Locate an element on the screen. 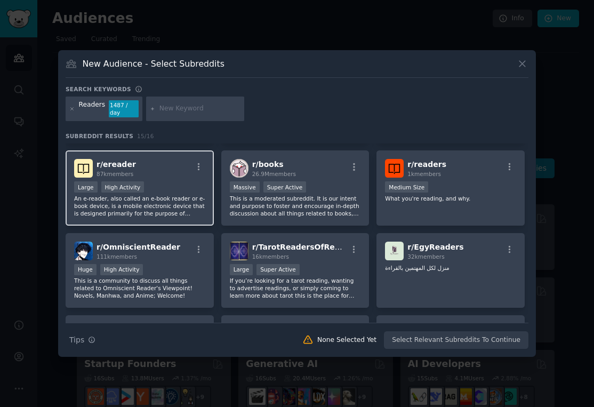 This screenshot has width=594, height=407. span: 16k members is located at coordinates (270, 256).